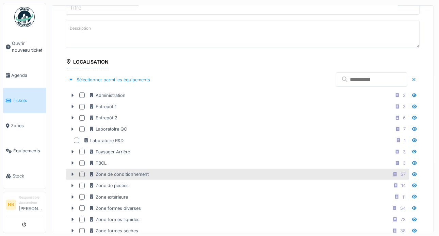 Image resolution: width=439 pixels, height=236 pixels. What do you see at coordinates (27, 75) in the screenshot?
I see `span: Agenda` at bounding box center [27, 75].